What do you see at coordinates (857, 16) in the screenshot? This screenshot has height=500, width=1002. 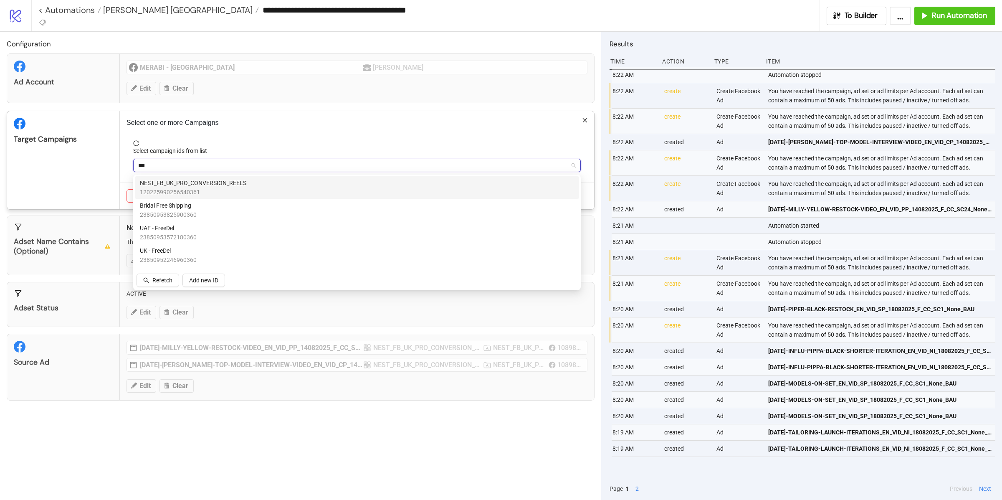 I see `button: To Builder` at bounding box center [857, 16].